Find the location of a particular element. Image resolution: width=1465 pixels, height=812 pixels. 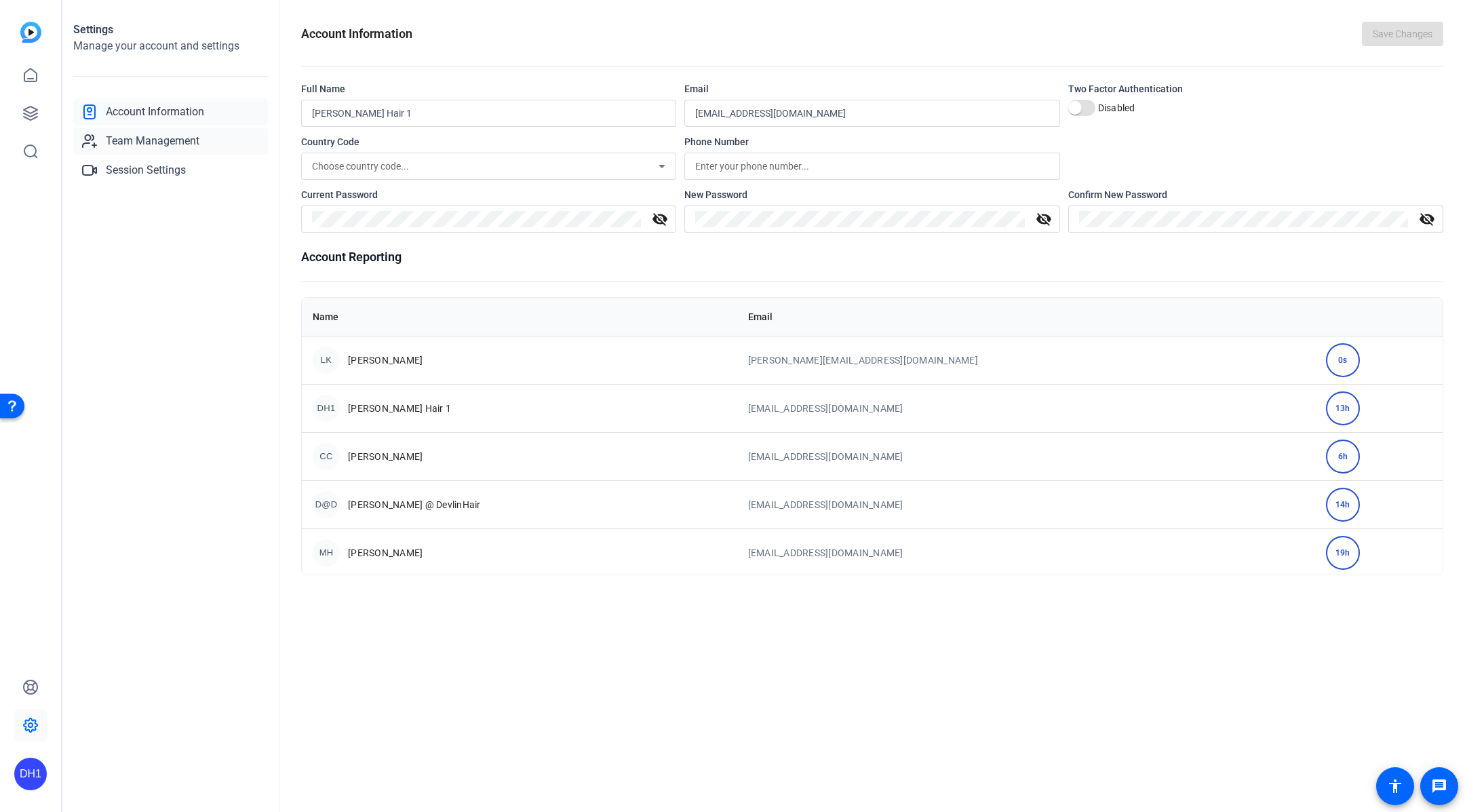

h1: Account Information is located at coordinates (357, 34).